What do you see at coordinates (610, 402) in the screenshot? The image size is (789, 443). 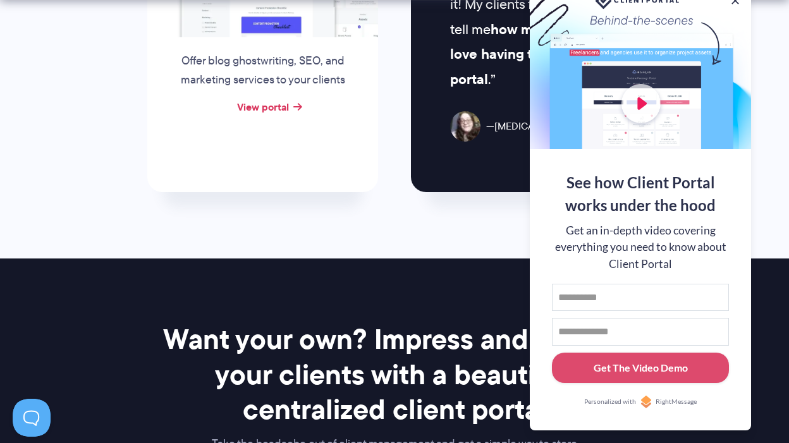 I see `span: Personalized with` at bounding box center [610, 402].